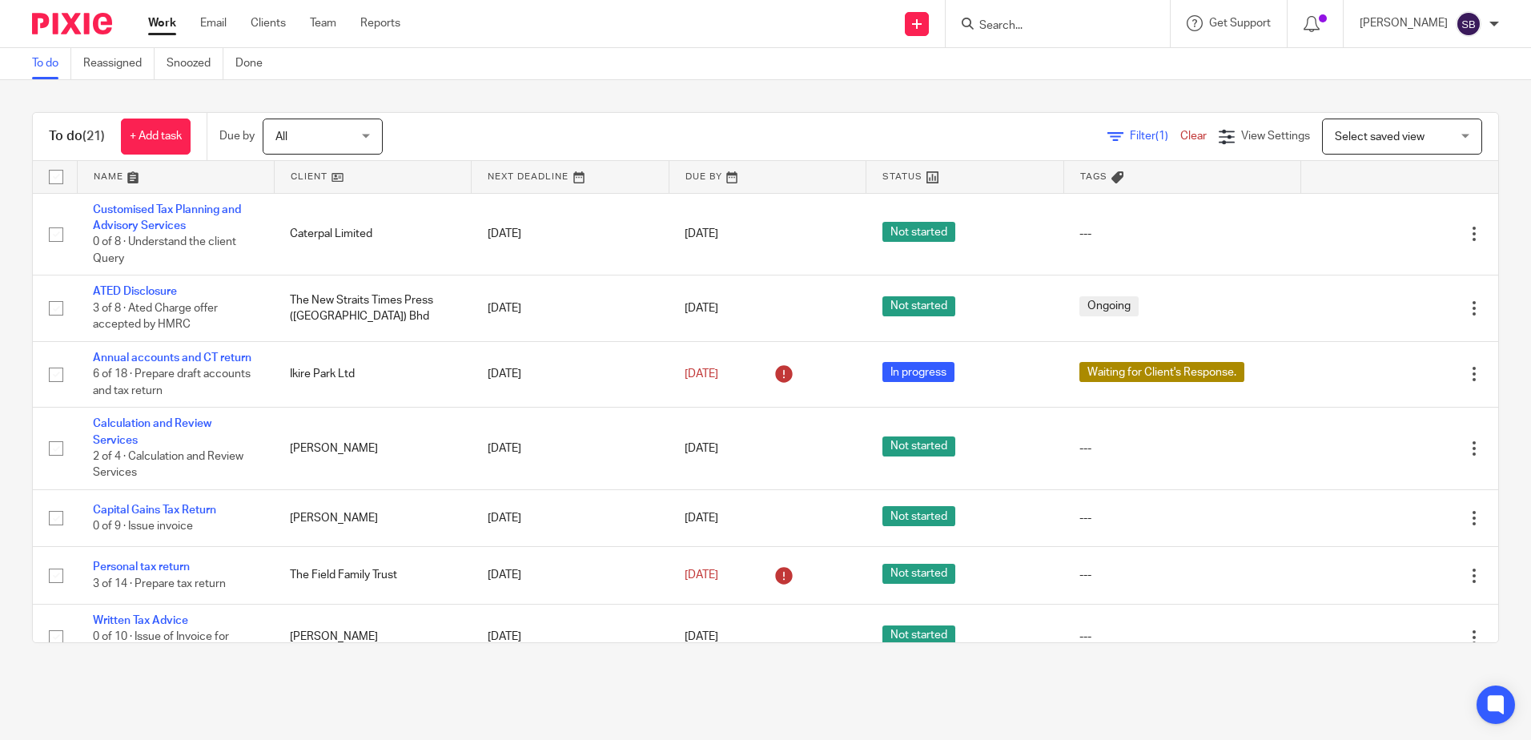 This screenshot has width=1531, height=740. Describe the element at coordinates (237, 136) in the screenshot. I see `p: Due by` at that location.